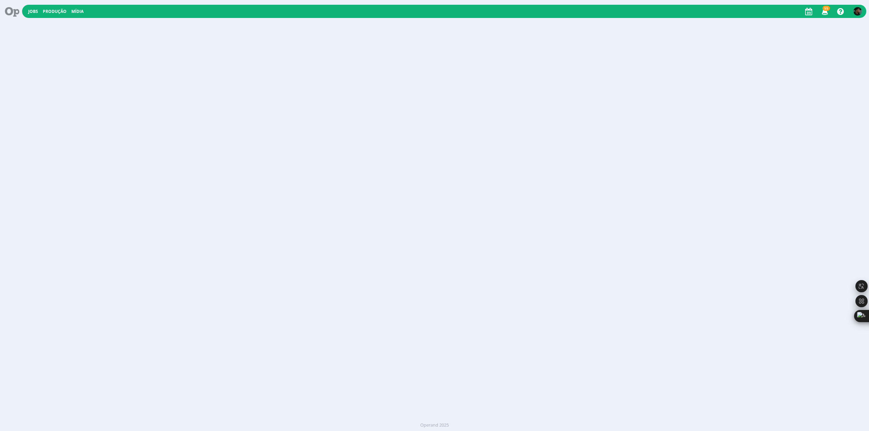  I want to click on a: Produção, so click(55, 11).